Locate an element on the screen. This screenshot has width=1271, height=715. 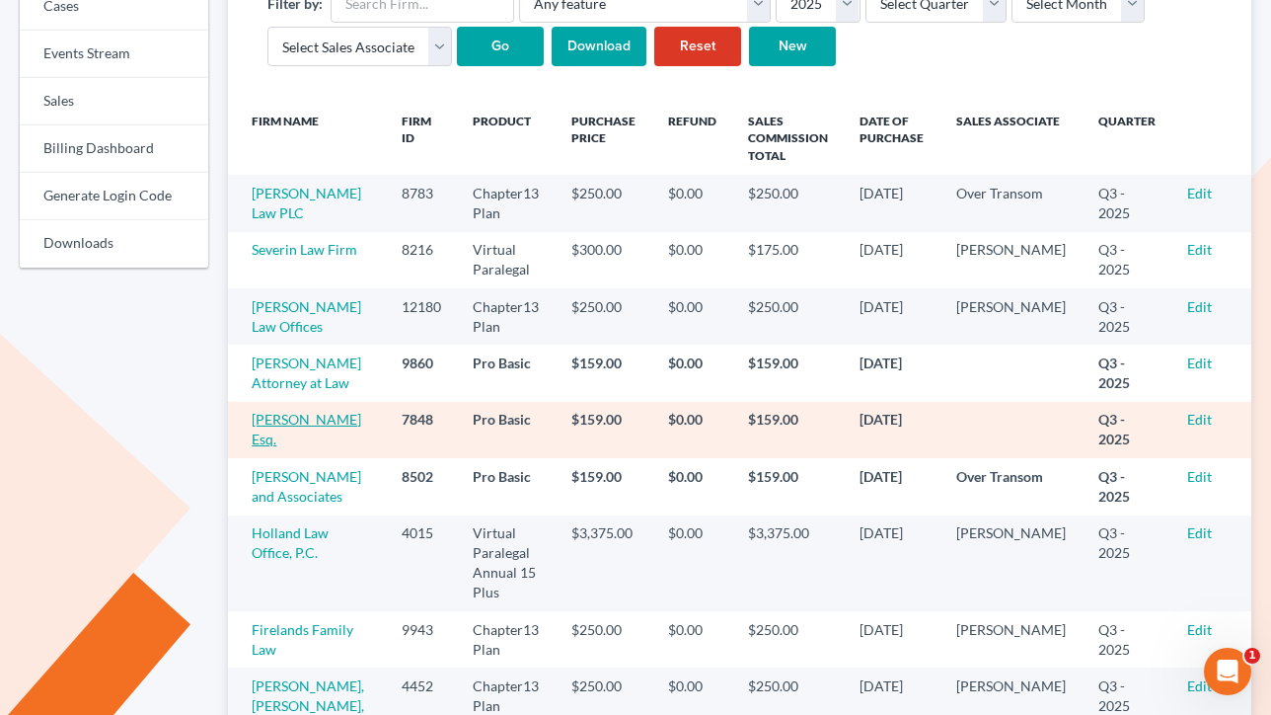
td: 8783 is located at coordinates (421, 202).